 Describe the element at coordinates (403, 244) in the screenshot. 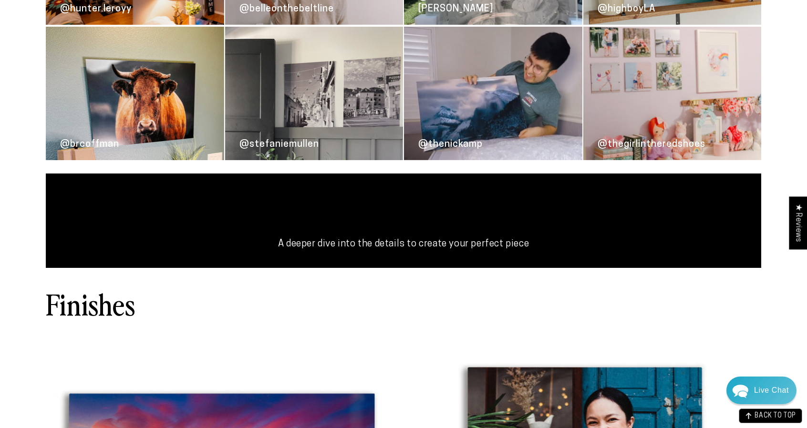

I see `p: A deeper dive into the details to create your perfect piece` at that location.